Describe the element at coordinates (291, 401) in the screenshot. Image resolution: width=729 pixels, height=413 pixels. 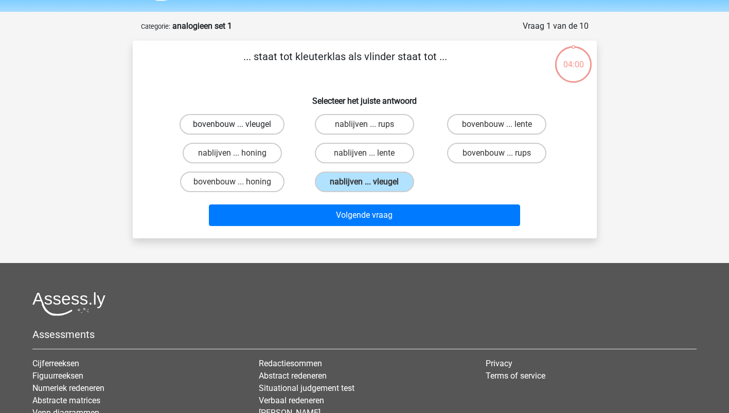
I see `a: Verbaal redeneren` at that location.